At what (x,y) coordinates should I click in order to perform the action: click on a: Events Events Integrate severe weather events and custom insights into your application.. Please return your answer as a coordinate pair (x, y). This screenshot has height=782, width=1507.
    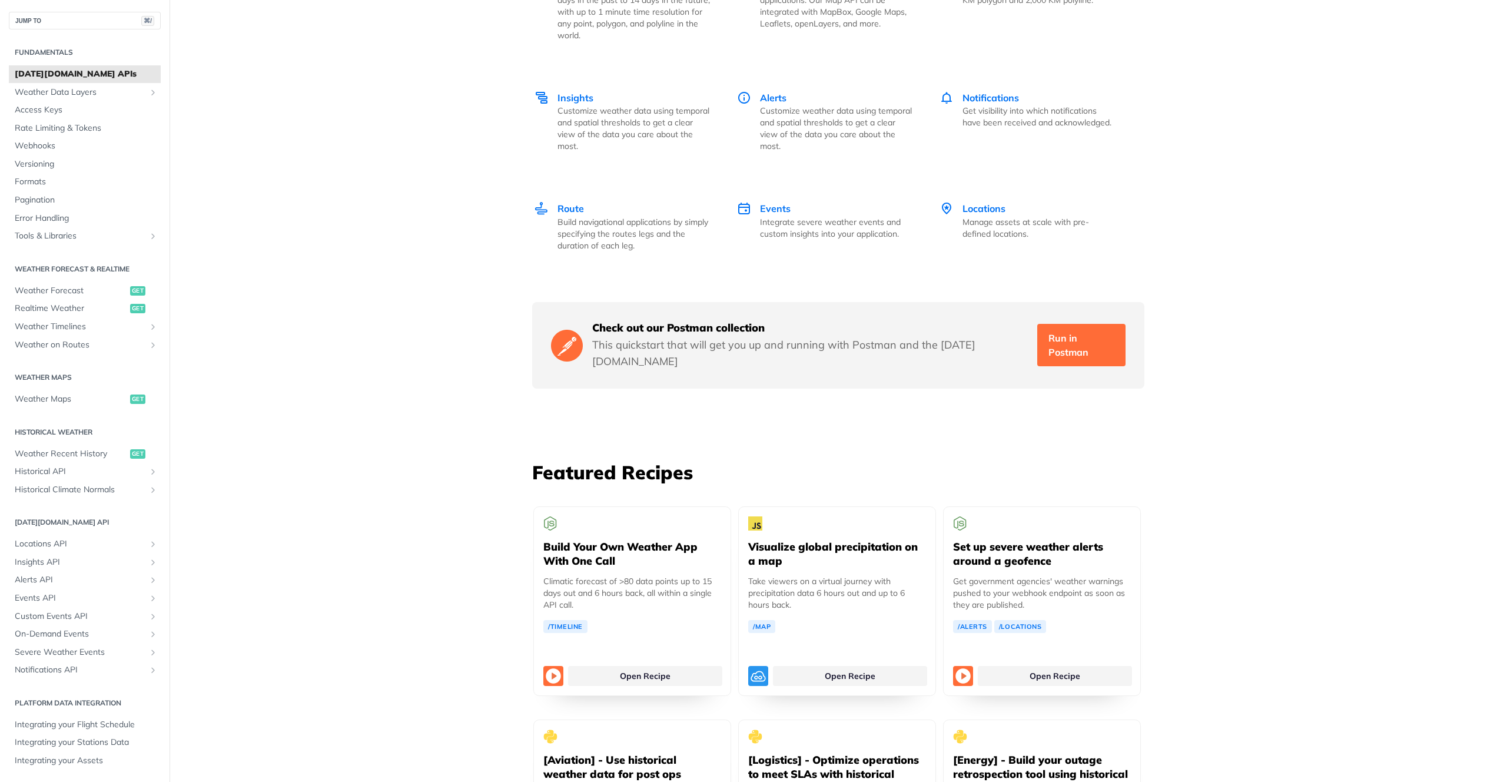
    Looking at the image, I should click on (826, 226).